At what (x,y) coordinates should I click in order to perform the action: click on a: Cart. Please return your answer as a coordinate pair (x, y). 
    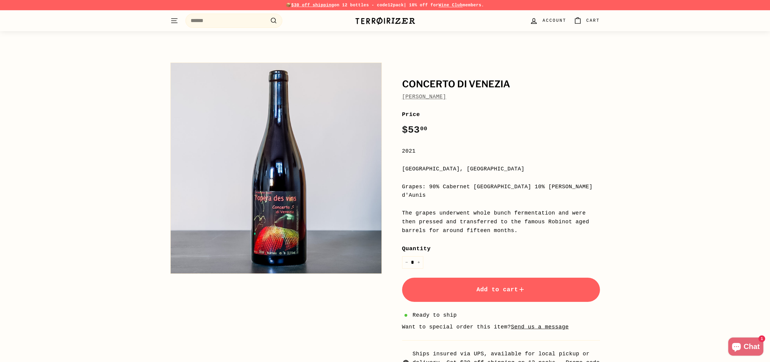
    Looking at the image, I should click on (587, 21).